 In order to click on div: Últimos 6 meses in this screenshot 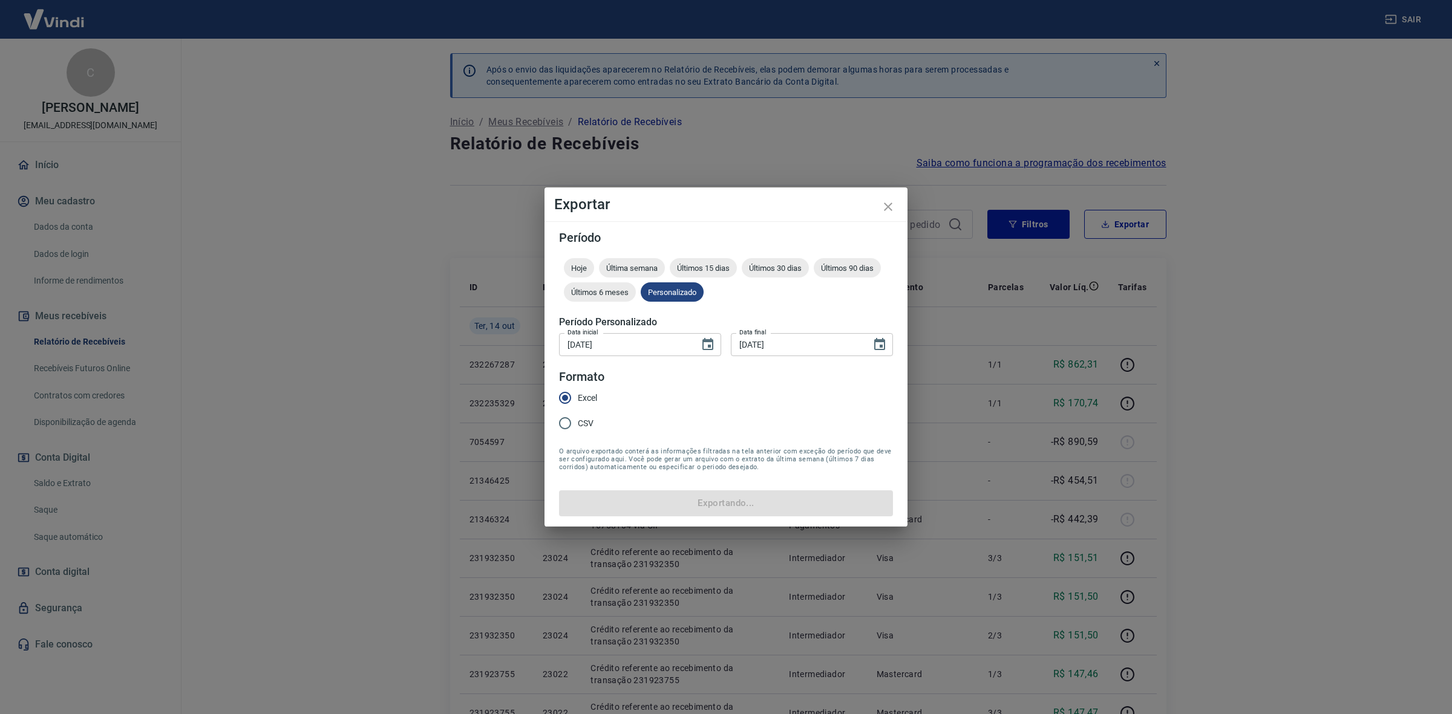, I will do `click(600, 292)`.